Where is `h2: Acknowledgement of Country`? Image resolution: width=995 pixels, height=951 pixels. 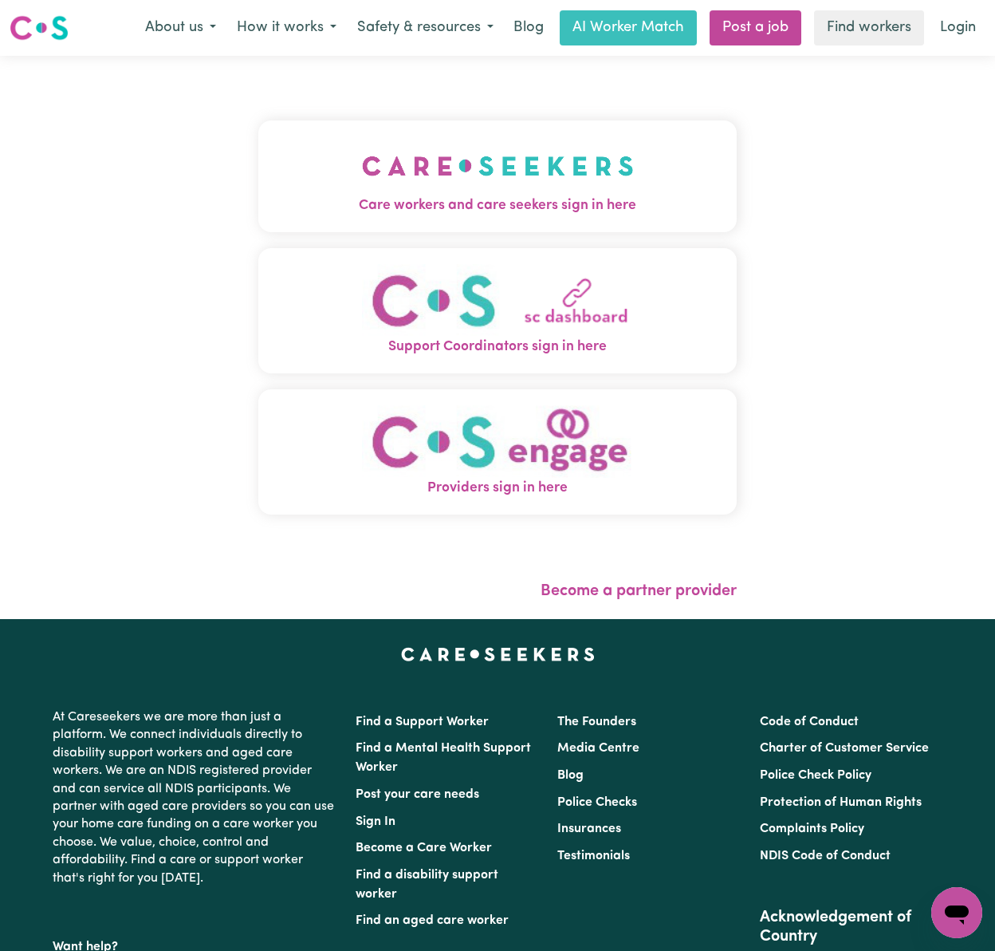
h2: Acknowledgement of Country is located at coordinates (851, 927).